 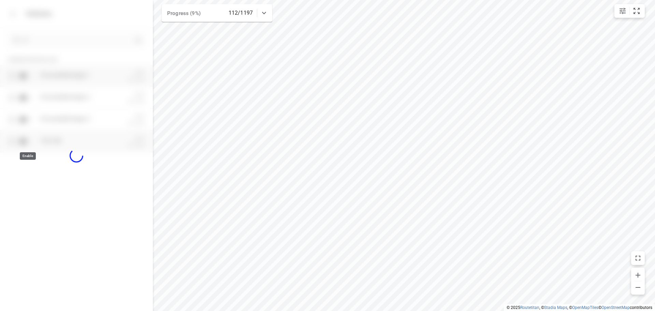 I want to click on p: 112/1197, so click(x=241, y=13).